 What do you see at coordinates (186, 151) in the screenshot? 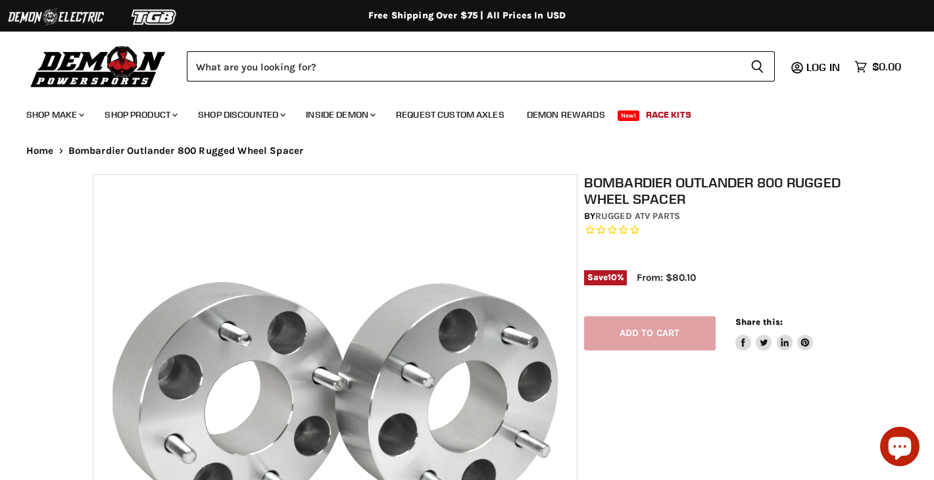
I see `span: Bombardier Outlander 800 Rugged Wheel Spacer` at bounding box center [186, 151].